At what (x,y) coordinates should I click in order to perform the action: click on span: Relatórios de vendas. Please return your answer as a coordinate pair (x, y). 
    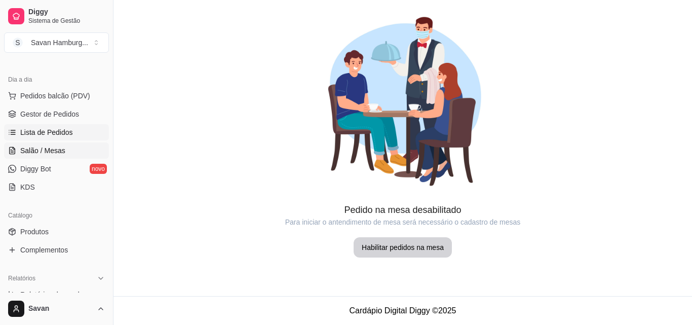
    Looking at the image, I should click on (54, 294).